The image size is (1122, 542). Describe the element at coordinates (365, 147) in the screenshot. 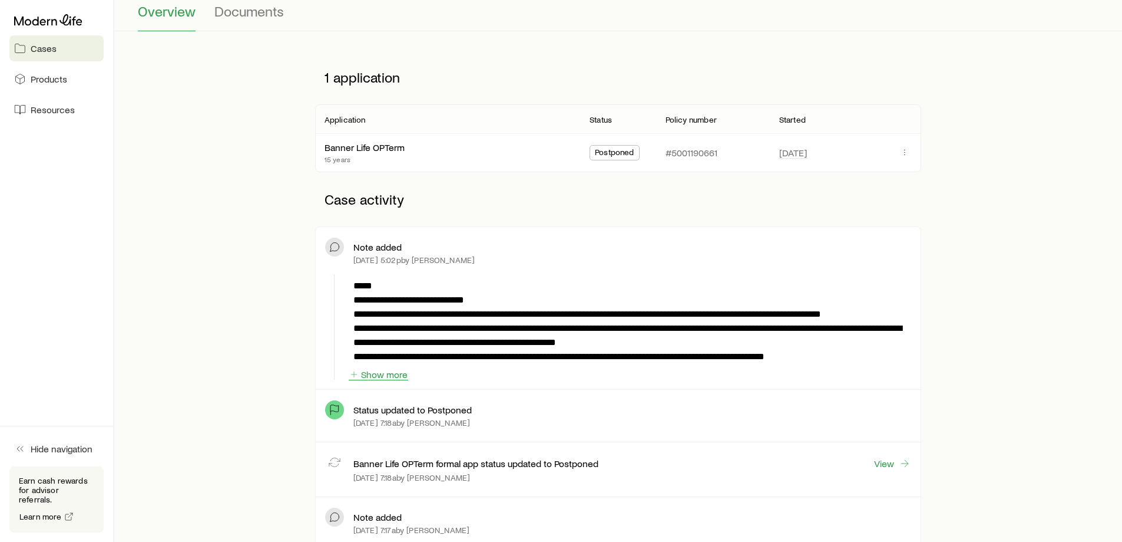

I see `div: Banner Life OPTerm` at that location.